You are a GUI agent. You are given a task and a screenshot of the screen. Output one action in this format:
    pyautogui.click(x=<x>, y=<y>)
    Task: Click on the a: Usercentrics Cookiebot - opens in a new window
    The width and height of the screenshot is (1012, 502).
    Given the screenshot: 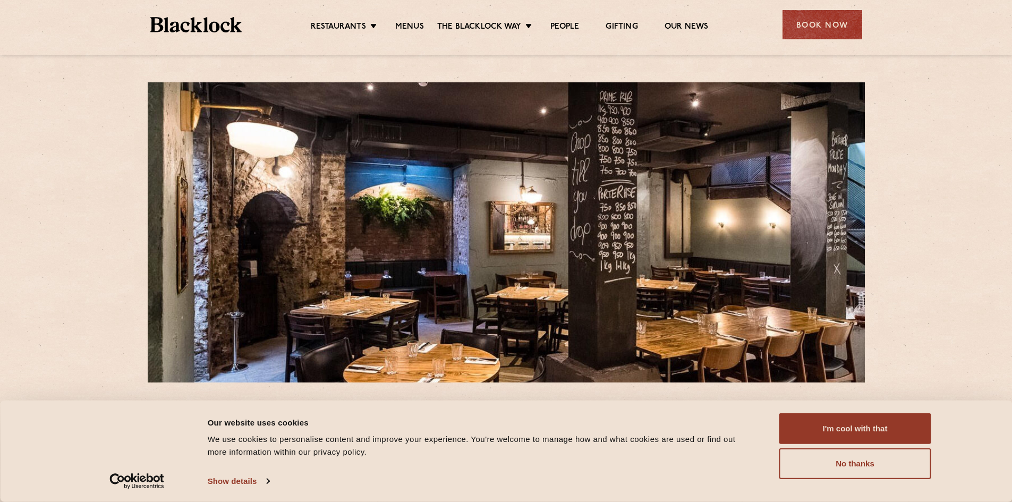 What is the action you would take?
    pyautogui.click(x=137, y=481)
    